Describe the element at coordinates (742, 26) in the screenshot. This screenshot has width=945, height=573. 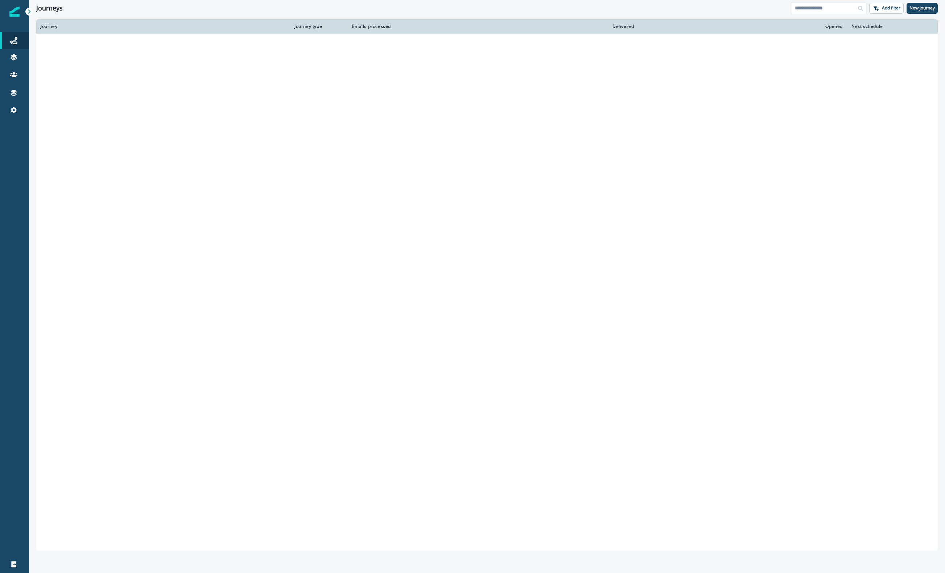
I see `div: Opened` at that location.